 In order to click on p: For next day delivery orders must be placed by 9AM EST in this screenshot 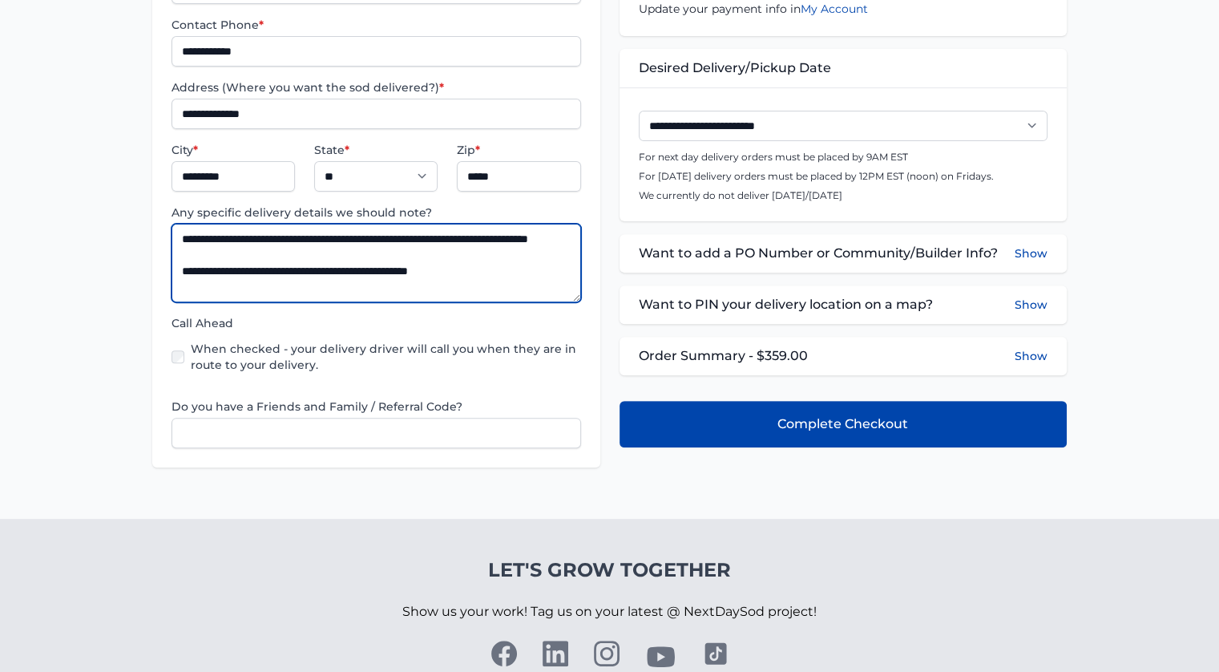, I will do `click(843, 157)`.